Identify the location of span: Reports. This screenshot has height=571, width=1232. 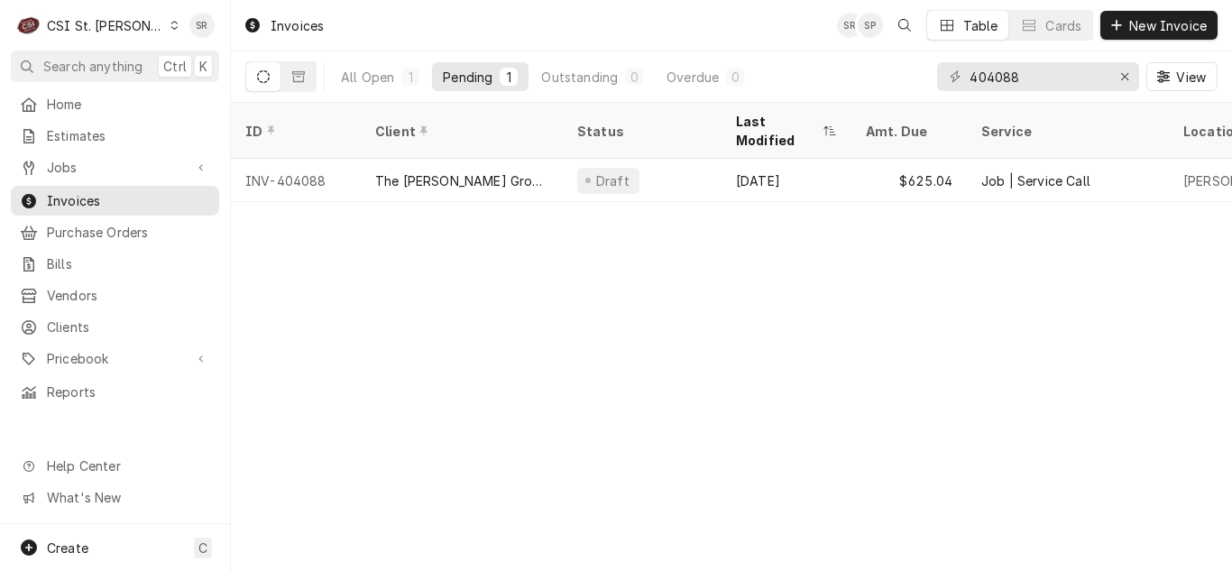
(128, 391).